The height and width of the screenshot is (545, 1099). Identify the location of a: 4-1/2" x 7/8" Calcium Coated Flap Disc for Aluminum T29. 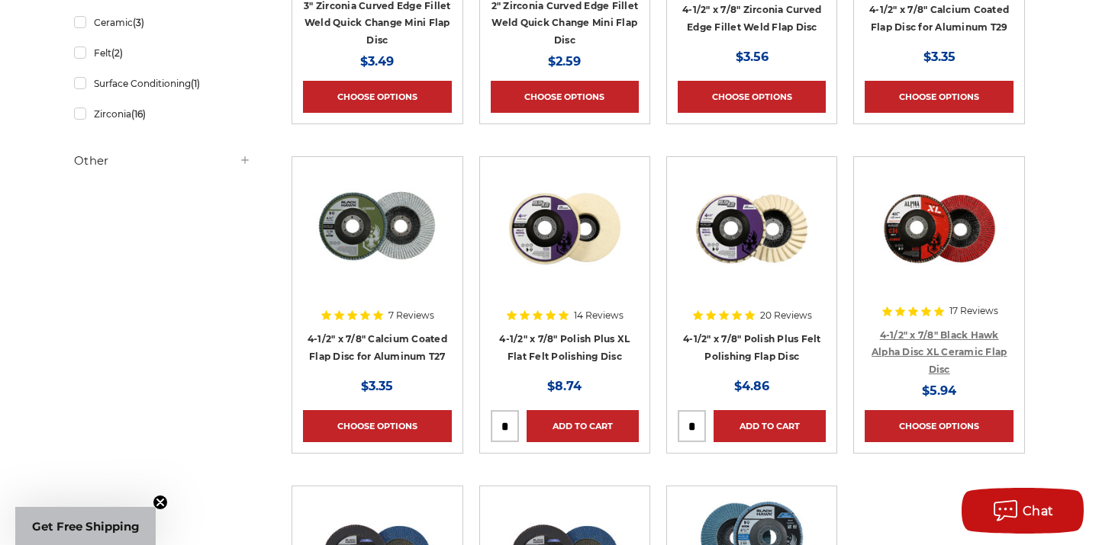
(938, 18).